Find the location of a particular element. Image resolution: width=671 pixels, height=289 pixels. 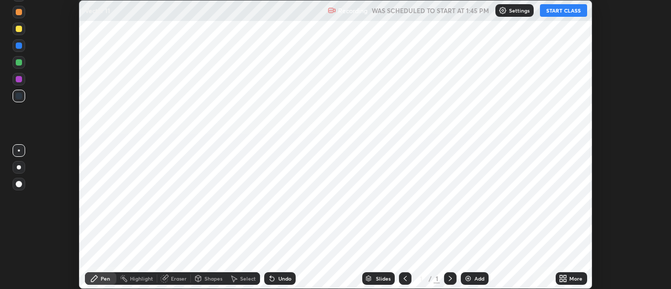

div: Select is located at coordinates (248, 278).